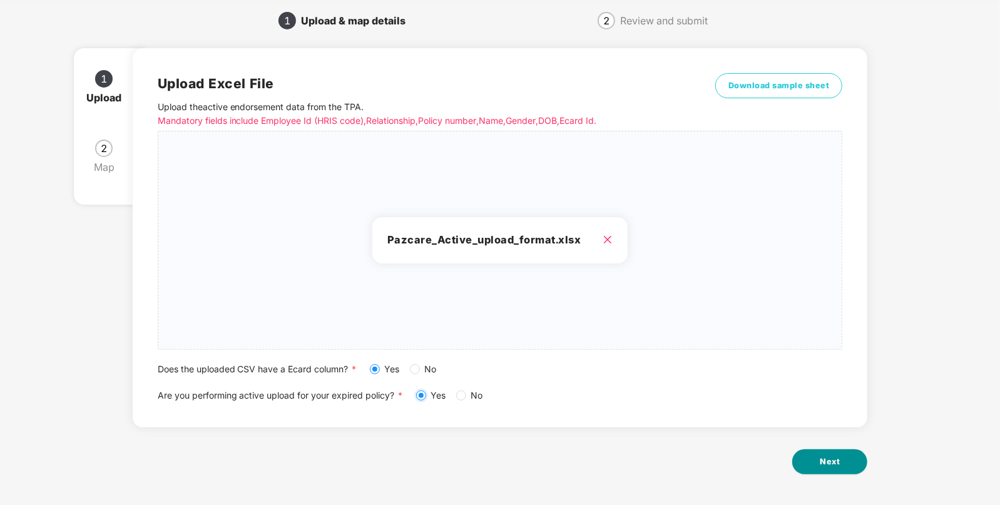 The image size is (1000, 505). What do you see at coordinates (500, 240) in the screenshot?
I see `h3: Pazcare_Active_upload_format.xlsx` at bounding box center [500, 240].